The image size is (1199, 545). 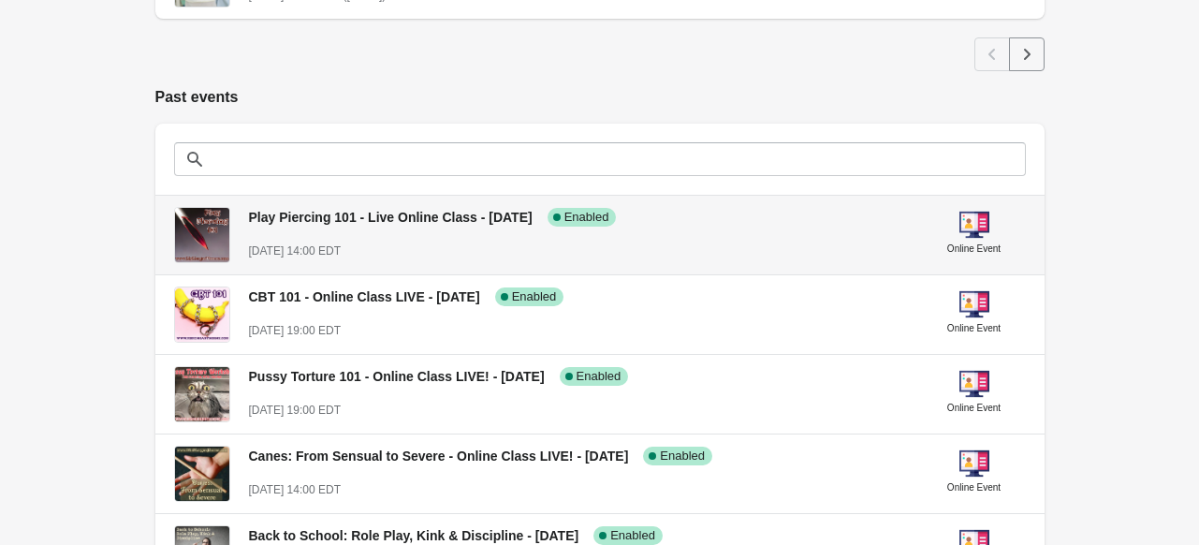 What do you see at coordinates (202, 235) in the screenshot?
I see `img: Play Piercing 101 - Live Online Class - October 11, 2025` at bounding box center [202, 235].